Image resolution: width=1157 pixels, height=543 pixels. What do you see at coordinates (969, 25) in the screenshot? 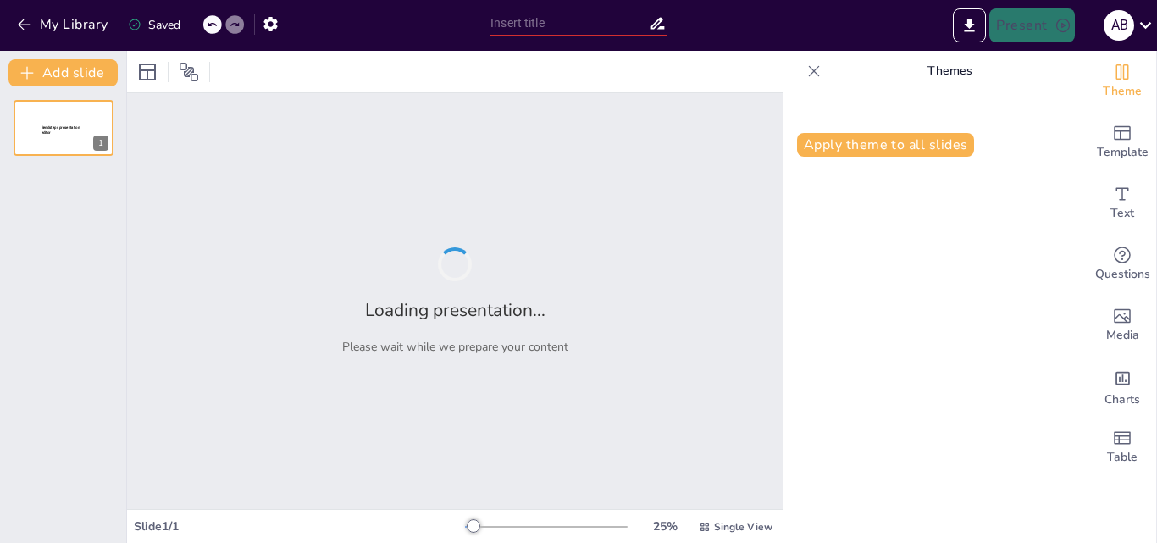
I see `button: Export to PowerPoint` at bounding box center [969, 25].